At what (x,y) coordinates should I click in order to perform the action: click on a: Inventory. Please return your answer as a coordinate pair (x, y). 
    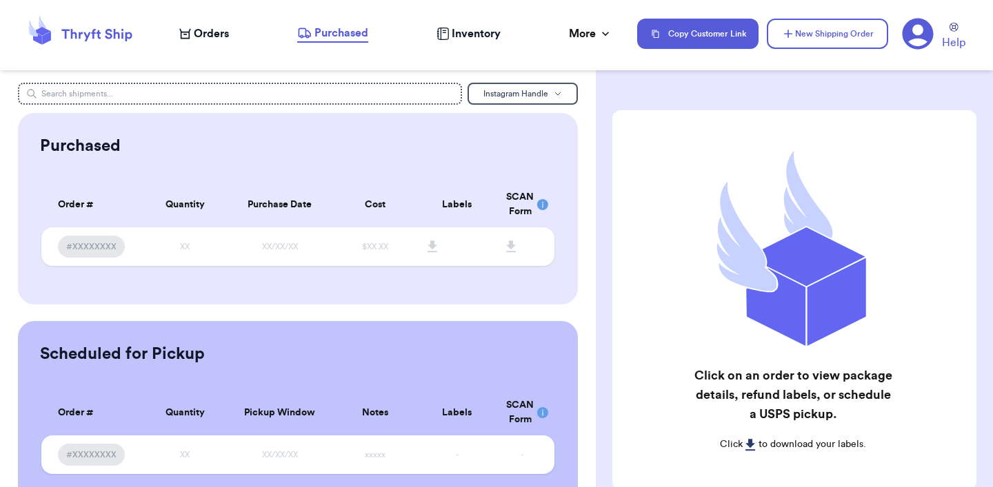
    Looking at the image, I should click on (468, 34).